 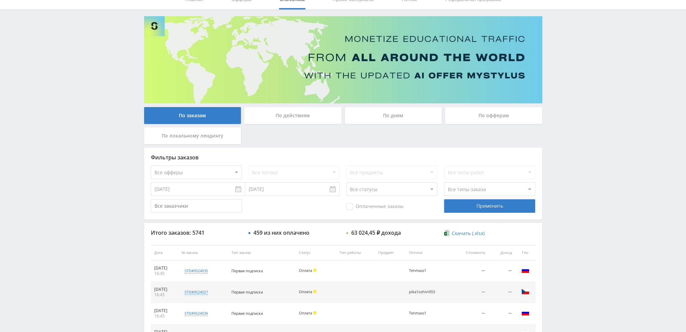 What do you see at coordinates (375, 207) in the screenshot?
I see `span: Оплаченные заказы` at bounding box center [375, 207].